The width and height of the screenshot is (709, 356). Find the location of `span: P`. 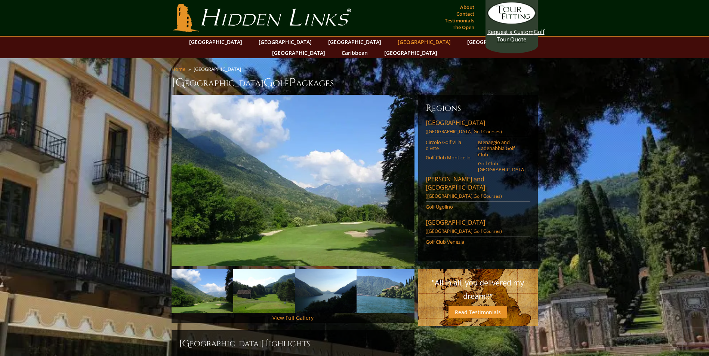

span: P is located at coordinates (292, 83).